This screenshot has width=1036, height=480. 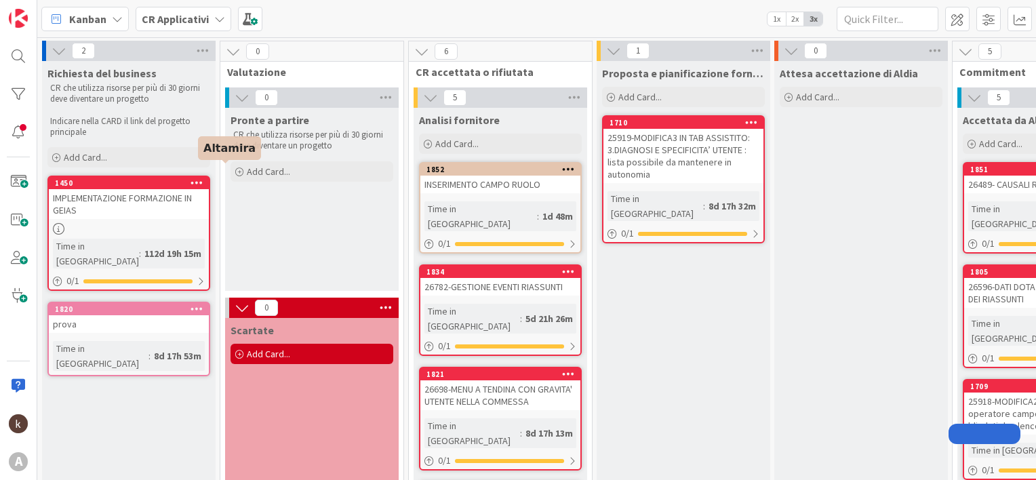 I want to click on span: 2, so click(x=83, y=51).